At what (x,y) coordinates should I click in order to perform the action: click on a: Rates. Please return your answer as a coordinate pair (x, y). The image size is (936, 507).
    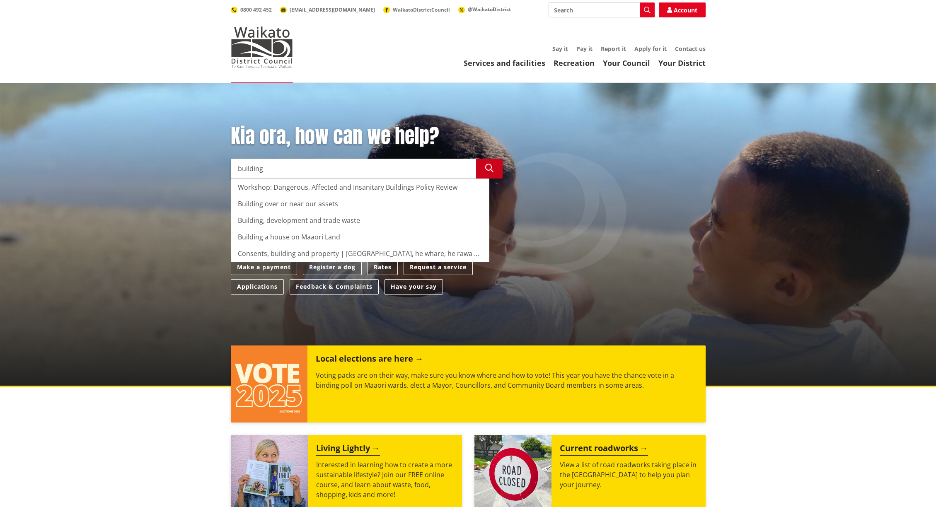
    Looking at the image, I should click on (382, 267).